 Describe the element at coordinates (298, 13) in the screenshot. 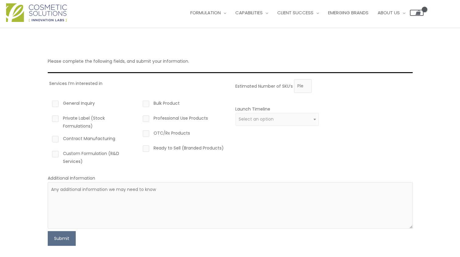

I see `a: Client Success` at that location.